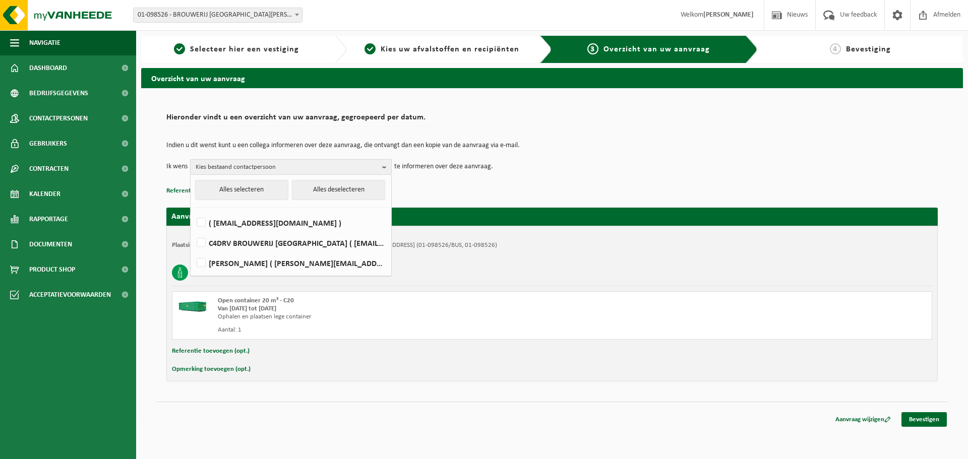 The image size is (968, 459). I want to click on img: HK-XC-20-GN-00.png, so click(193, 304).